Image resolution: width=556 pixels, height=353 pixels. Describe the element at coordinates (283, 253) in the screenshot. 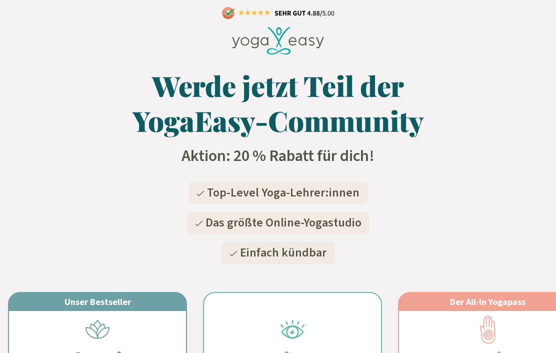

I see `span: Einfach kündbar` at that location.